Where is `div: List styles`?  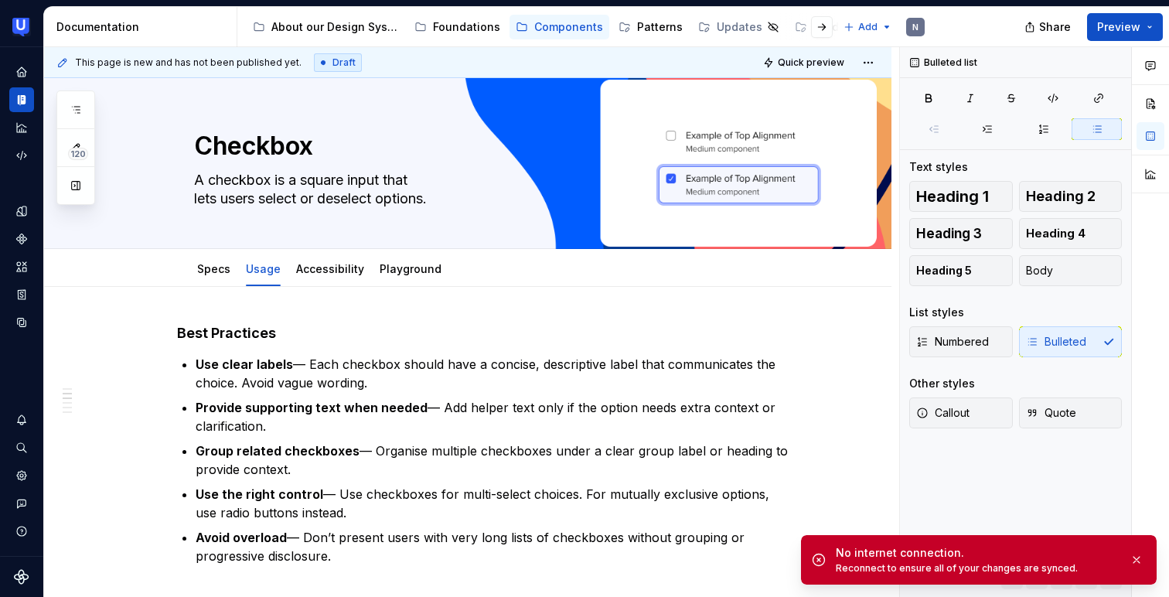 div: List styles is located at coordinates (936, 312).